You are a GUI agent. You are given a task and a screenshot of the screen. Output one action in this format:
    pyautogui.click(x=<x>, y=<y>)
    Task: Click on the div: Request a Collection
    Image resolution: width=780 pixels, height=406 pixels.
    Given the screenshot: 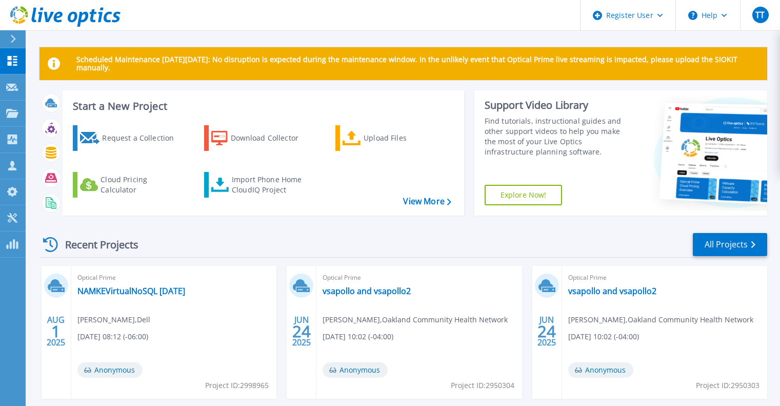 What is the action you would take?
    pyautogui.click(x=143, y=138)
    